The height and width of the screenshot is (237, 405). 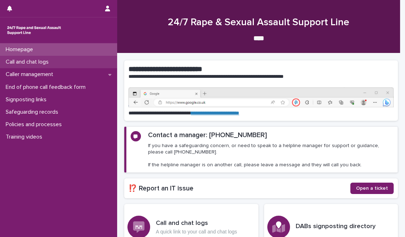 I want to click on h3: DABs signposting directory, so click(x=336, y=227).